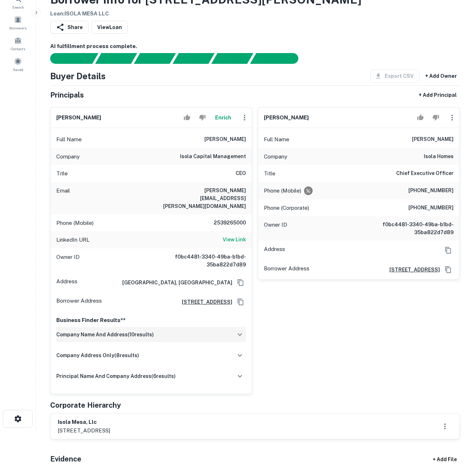 The width and height of the screenshot is (474, 464). What do you see at coordinates (308, 191) in the screenshot?
I see `div: Requests to not be contacted at this number` at bounding box center [308, 191].